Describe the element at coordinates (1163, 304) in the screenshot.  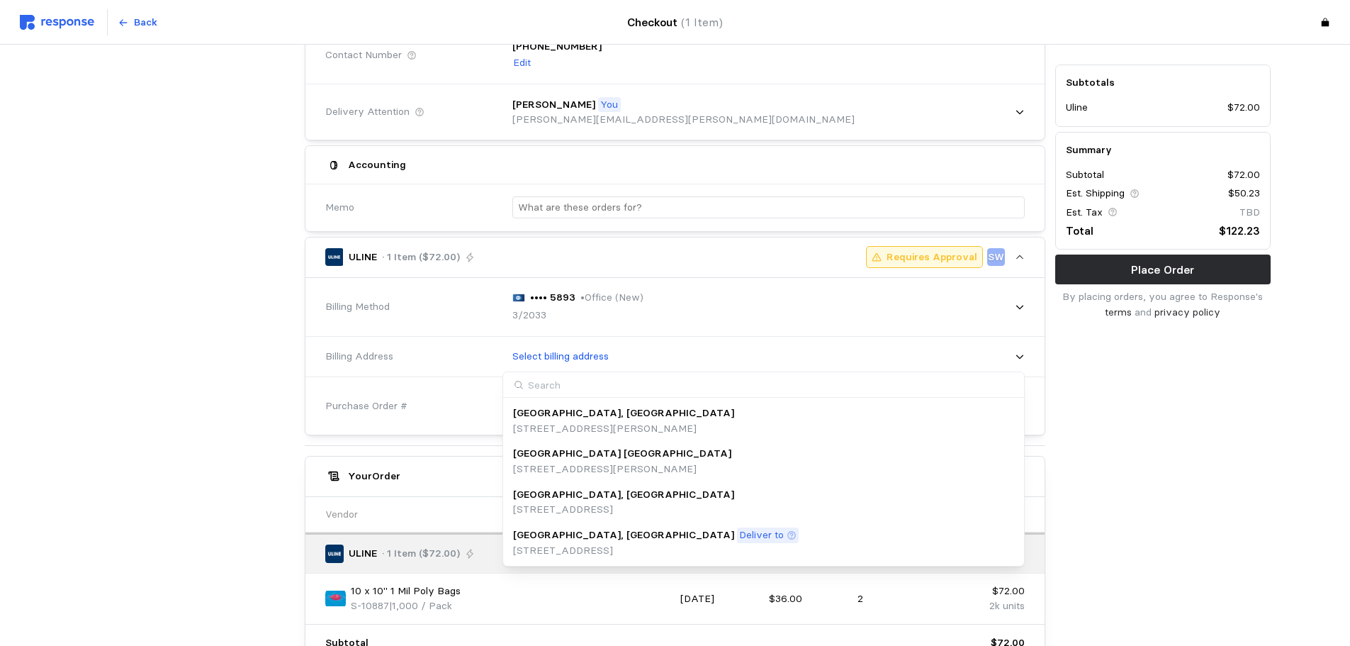
I see `p: By placing orders, you agree to Response's and` at that location.